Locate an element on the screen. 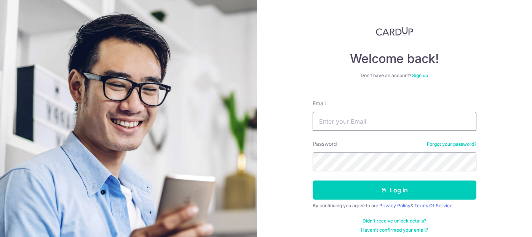 This screenshot has height=237, width=532. img: CardUp Logo is located at coordinates (395, 31).